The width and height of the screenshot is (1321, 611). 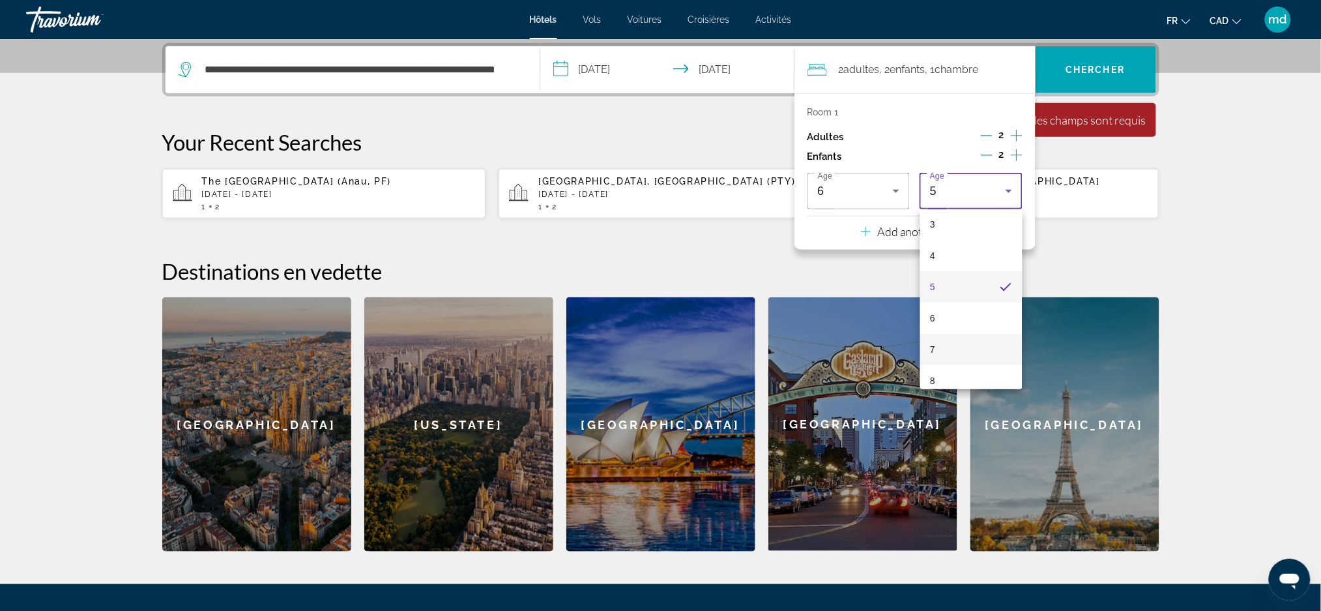 What do you see at coordinates (933, 349) in the screenshot?
I see `span: 7` at bounding box center [933, 349].